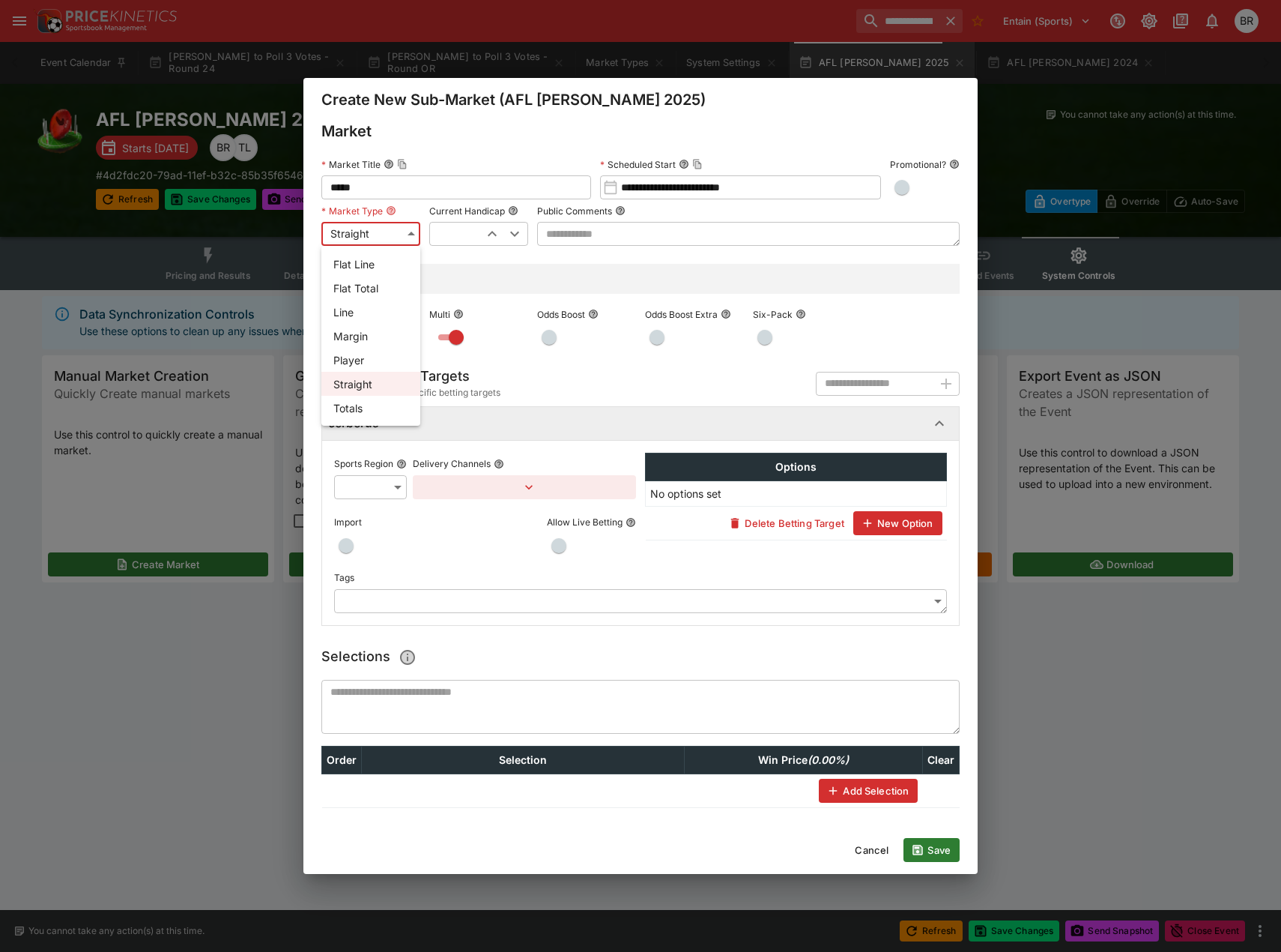 The width and height of the screenshot is (1281, 952). I want to click on li: Flat Line, so click(371, 264).